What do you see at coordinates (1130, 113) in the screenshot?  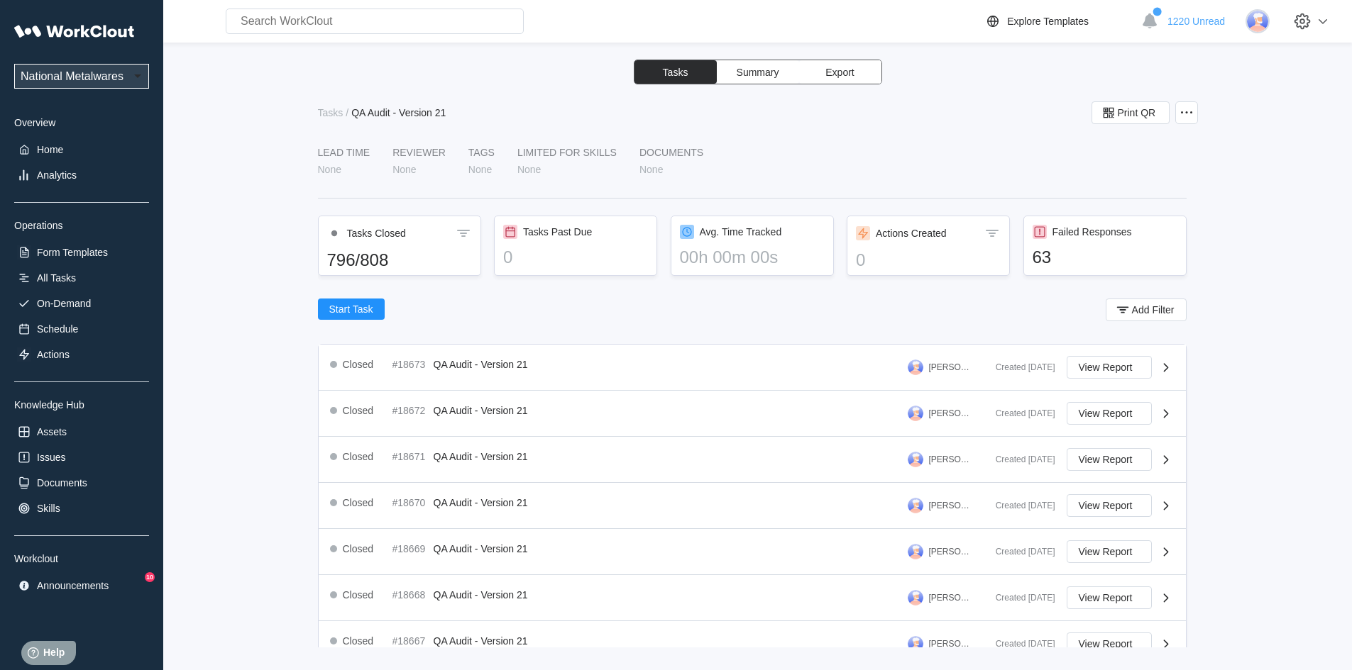 I see `button: Print QR` at bounding box center [1130, 113].